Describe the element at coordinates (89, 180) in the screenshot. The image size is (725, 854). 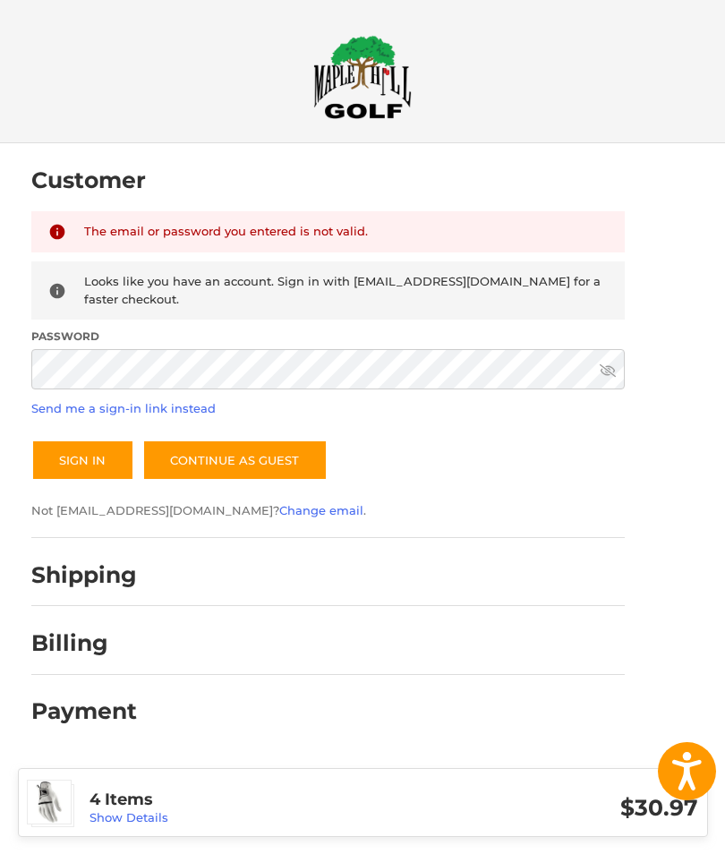
I see `h2: Customer` at that location.